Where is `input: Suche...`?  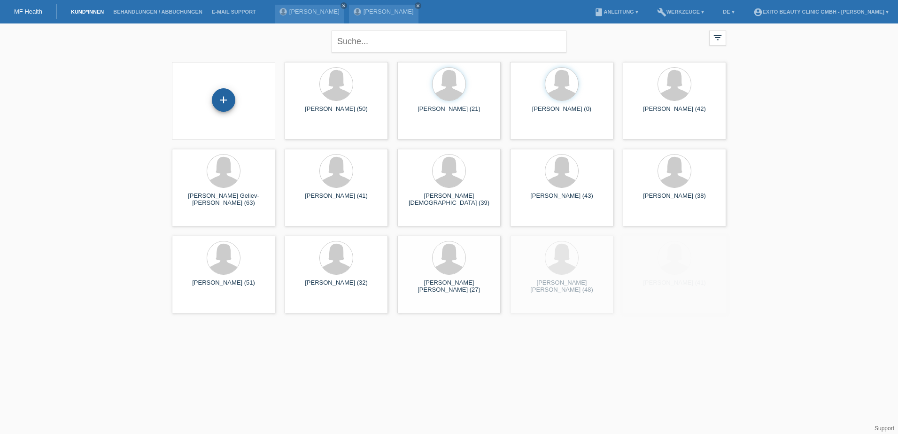
input: Suche... is located at coordinates (449, 41).